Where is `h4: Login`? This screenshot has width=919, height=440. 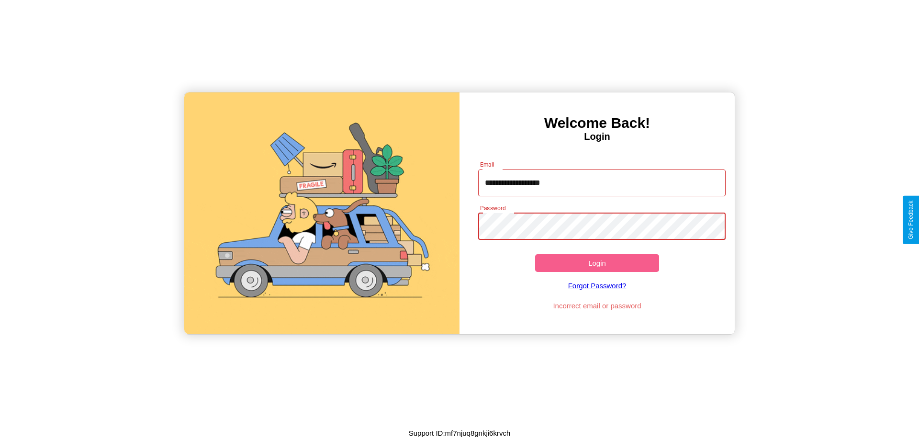
h4: Login is located at coordinates (597, 136).